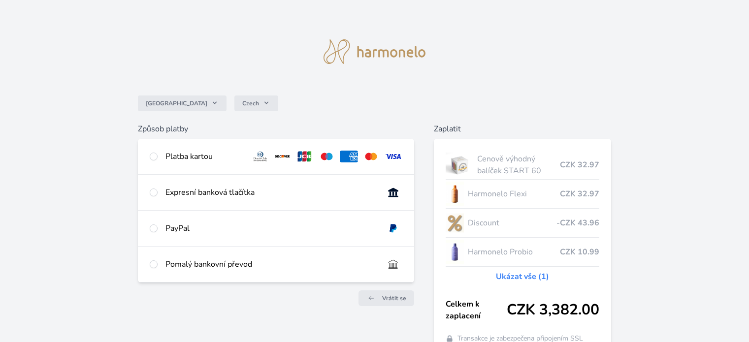 The height and width of the screenshot is (342, 749). I want to click on img: amex.svg, so click(348, 157).